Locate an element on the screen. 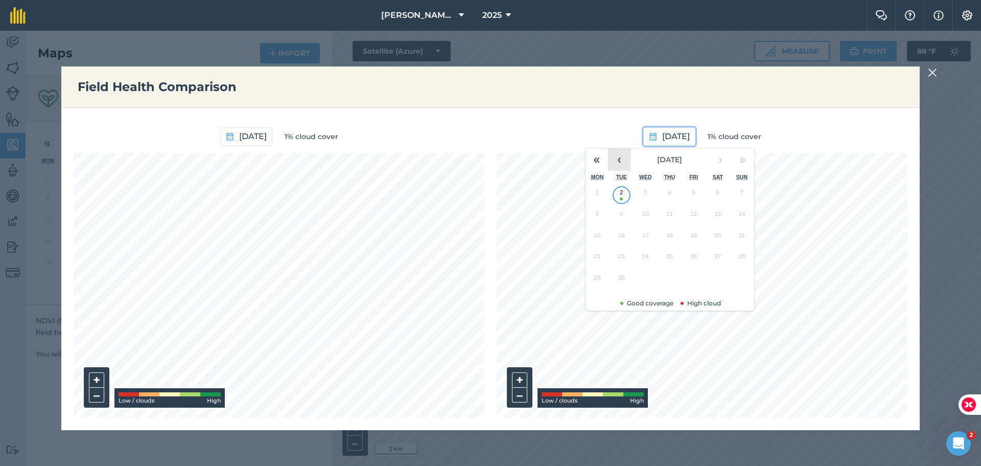 The height and width of the screenshot is (466, 981). img: svg+xml;base64,PHN2ZyB4bWxucz0iaHR0cDovL3d3dy53My5vcmcvMjAwMC9zdmciIHdpZHRoPSIxNyIgaGVpZ2h0PSIxNy... is located at coordinates (939, 15).